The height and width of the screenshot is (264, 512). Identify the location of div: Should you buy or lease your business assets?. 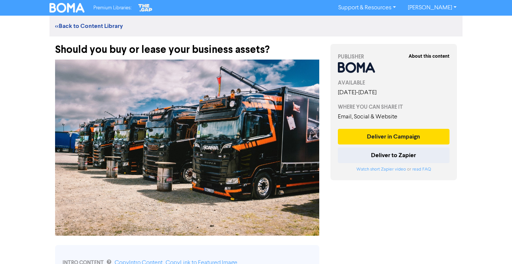
(187, 46).